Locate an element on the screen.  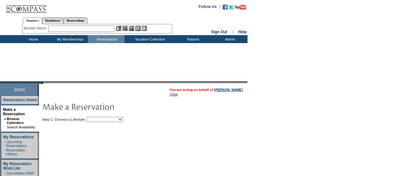
td: My Memberships is located at coordinates (69, 39).